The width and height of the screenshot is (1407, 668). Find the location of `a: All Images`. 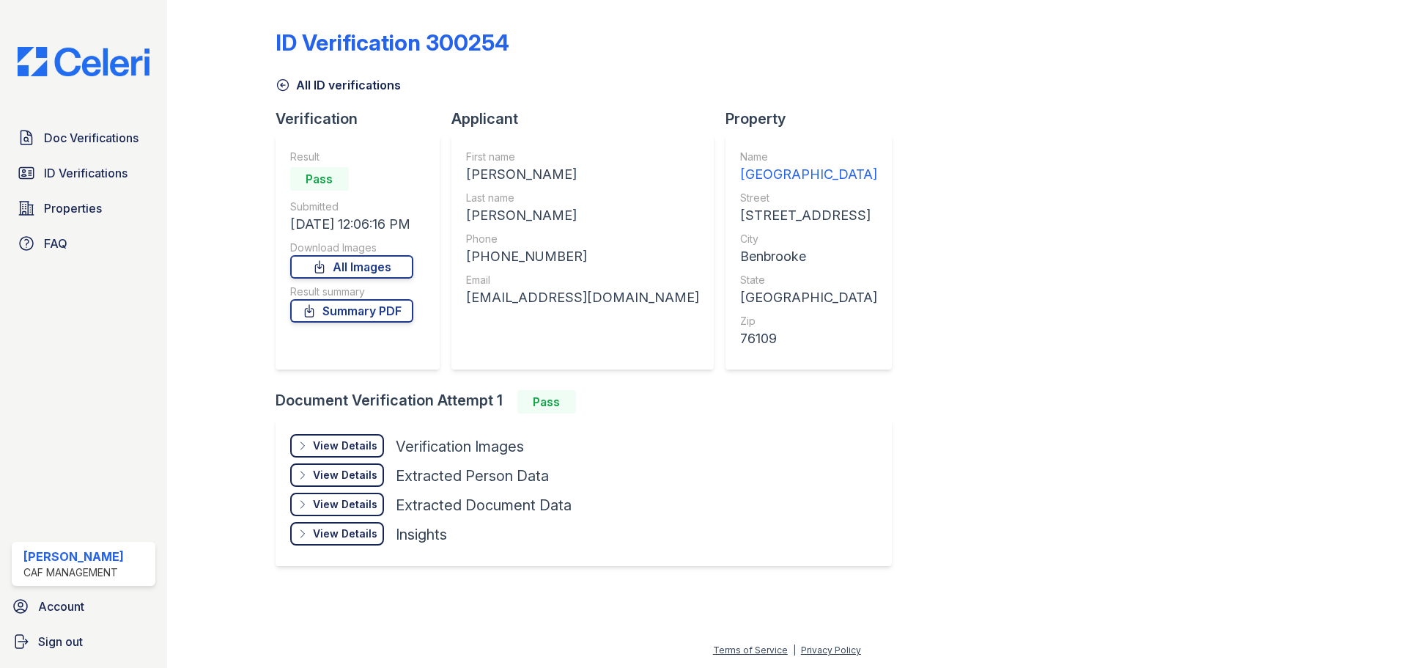

a: All Images is located at coordinates (352, 267).